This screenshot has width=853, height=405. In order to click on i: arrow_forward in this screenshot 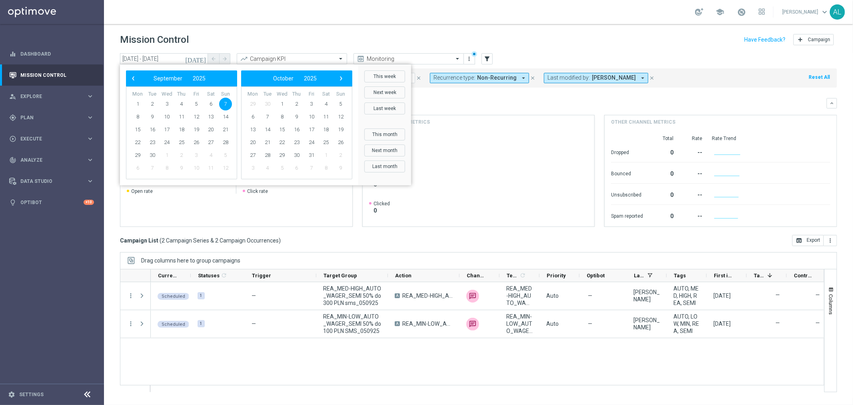, I will do `click(225, 59)`.